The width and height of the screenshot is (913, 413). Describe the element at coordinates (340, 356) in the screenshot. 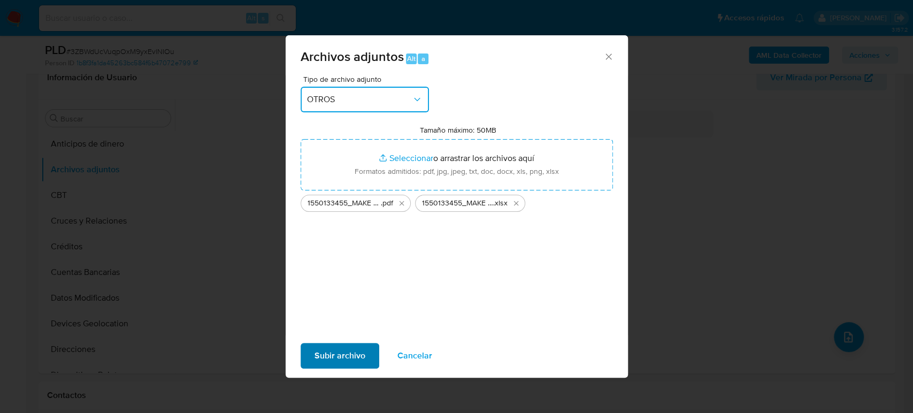

I see `button: Subir archivo` at that location.